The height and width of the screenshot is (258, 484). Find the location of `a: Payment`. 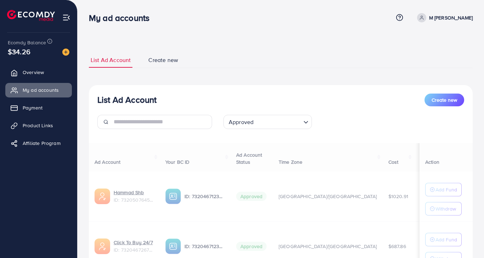

a: Payment is located at coordinates (39, 108).